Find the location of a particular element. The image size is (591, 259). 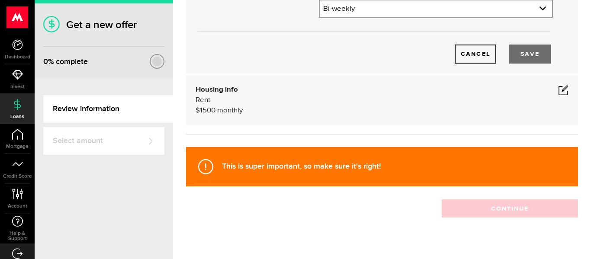

div: % complete is located at coordinates (65, 62).